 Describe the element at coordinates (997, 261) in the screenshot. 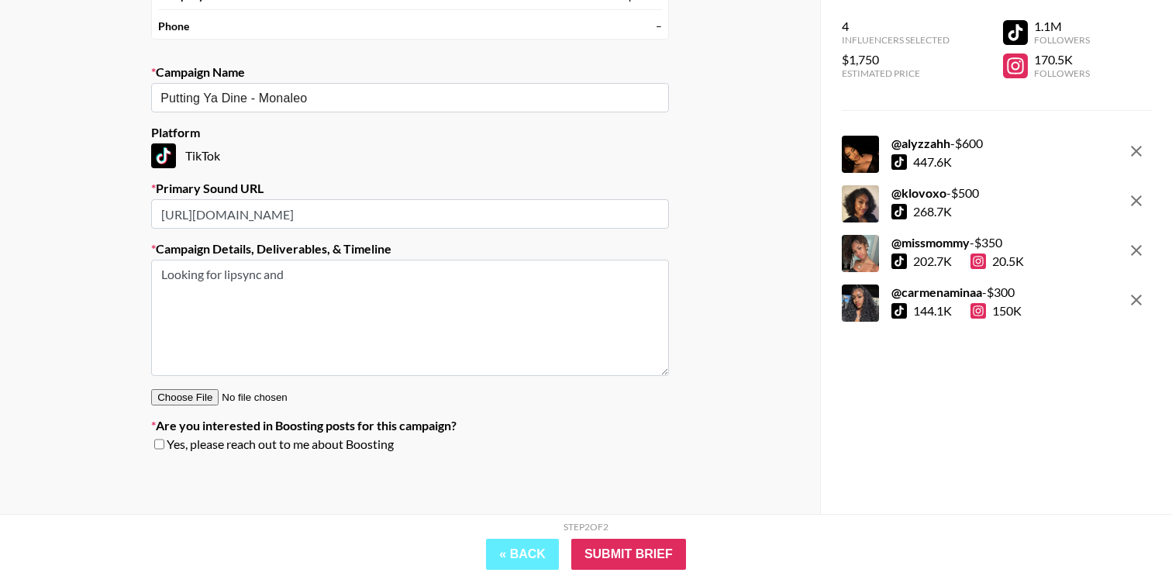

I see `div: 20.5K` at that location.